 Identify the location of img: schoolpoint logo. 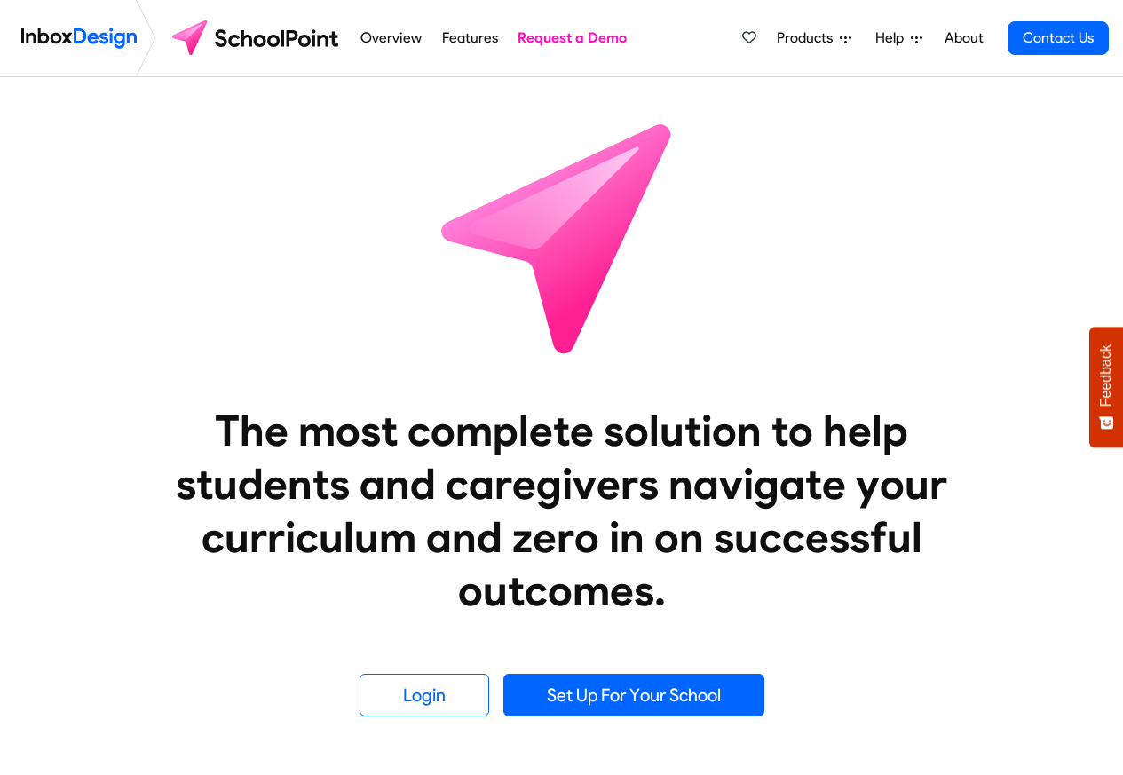
(257, 38).